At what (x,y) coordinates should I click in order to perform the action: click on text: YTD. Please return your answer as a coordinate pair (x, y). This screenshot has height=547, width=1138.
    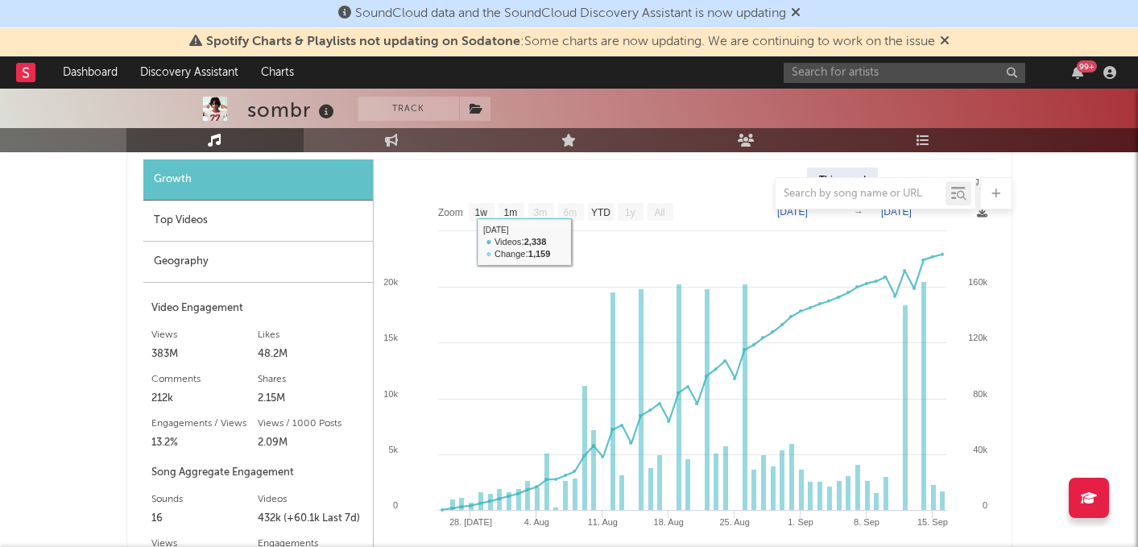
    Looking at the image, I should click on (600, 213).